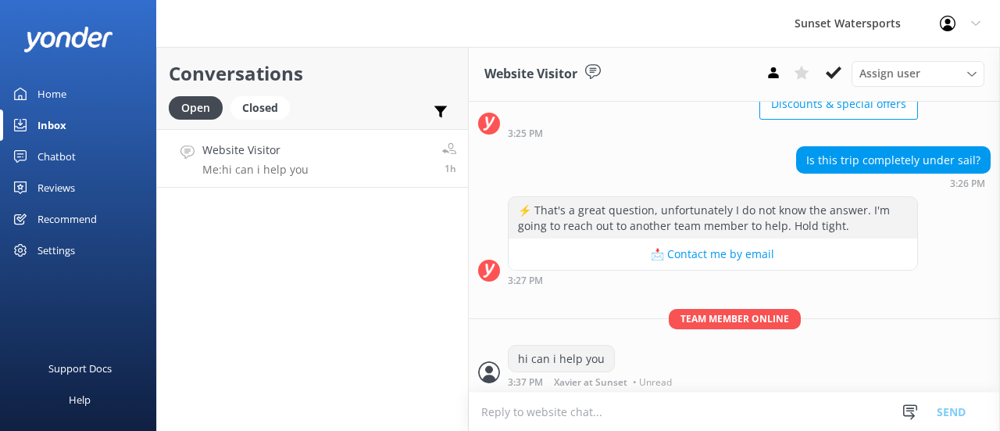 The height and width of the screenshot is (431, 1000). What do you see at coordinates (531, 74) in the screenshot?
I see `h3: Website Visitor` at bounding box center [531, 74].